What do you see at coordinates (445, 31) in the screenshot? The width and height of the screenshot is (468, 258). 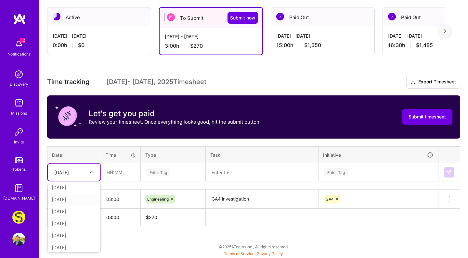 I see `img: right` at bounding box center [445, 31].